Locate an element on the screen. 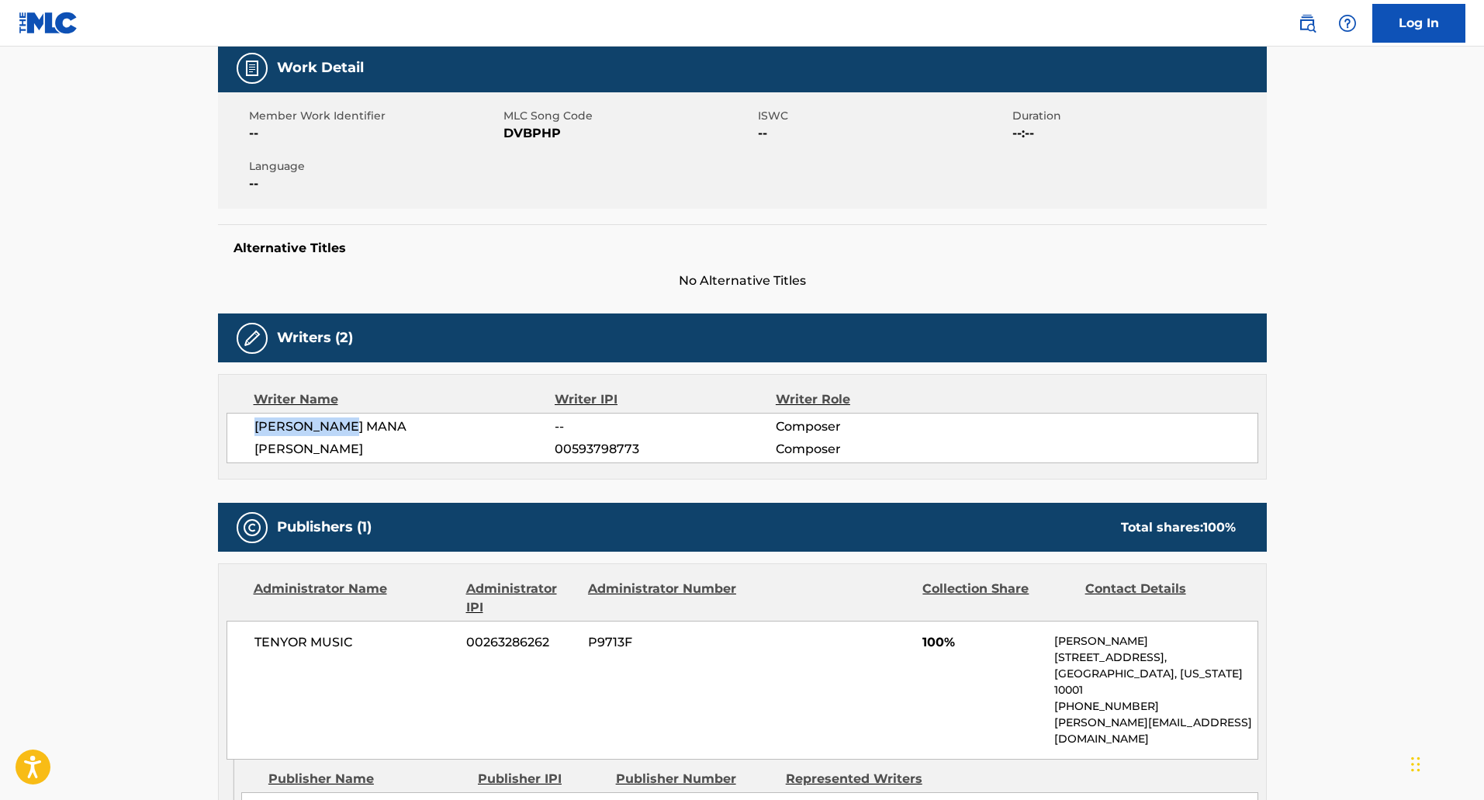  div: Collection Share is located at coordinates (998, 598).